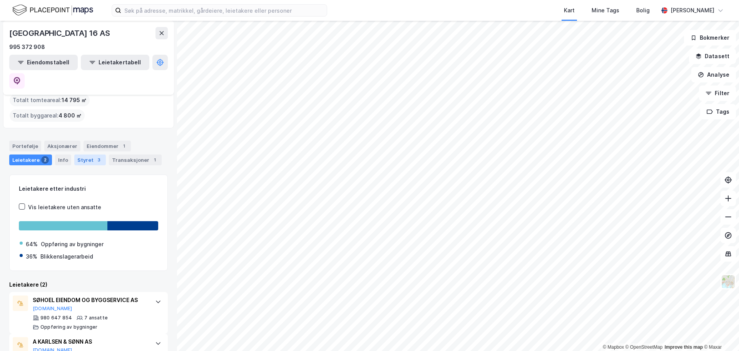 This screenshot has width=739, height=351. I want to click on div: Kontrollprogram for chat, so click(720, 332).